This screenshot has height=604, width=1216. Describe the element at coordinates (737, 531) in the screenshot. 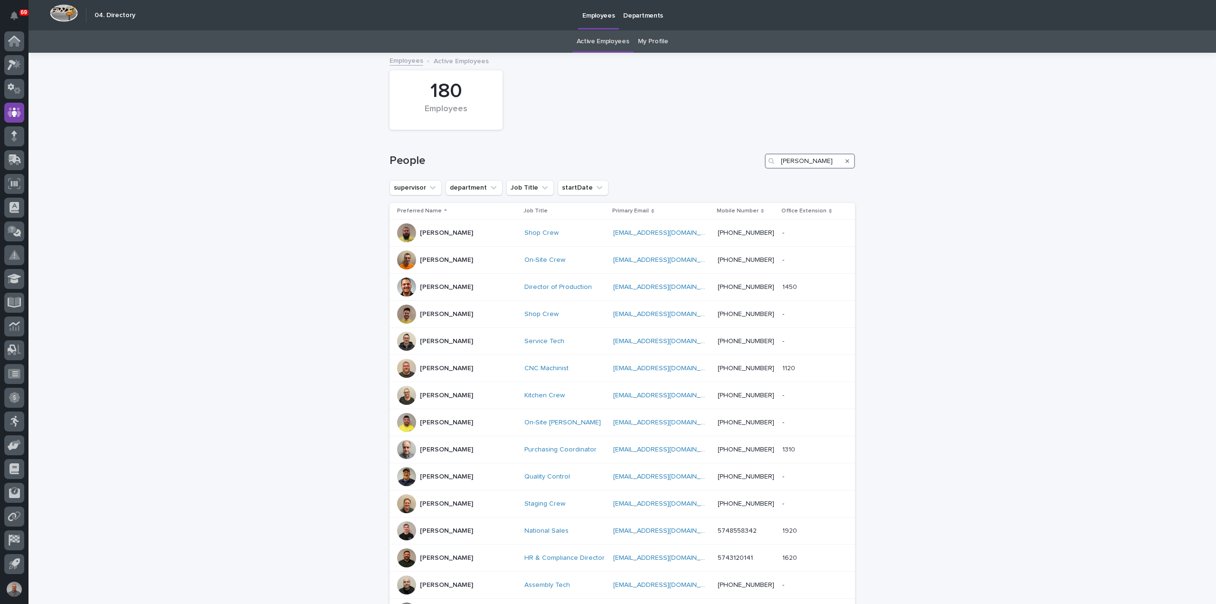

I see `a: 5748558342` at that location.